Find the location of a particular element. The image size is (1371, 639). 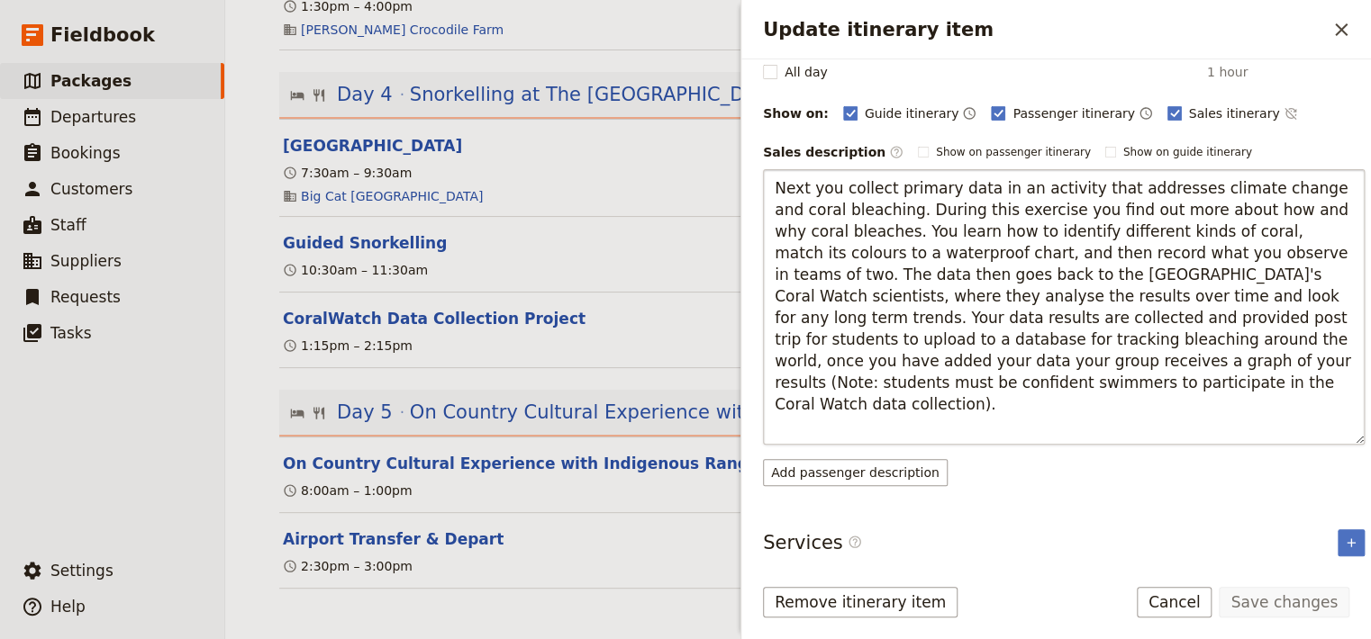

span: 1 hour is located at coordinates (1227, 72).